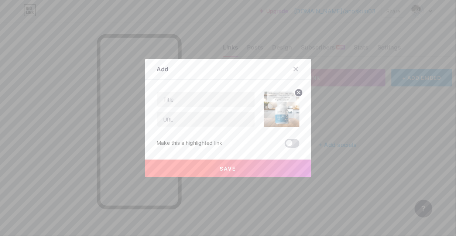 The height and width of the screenshot is (236, 456). Describe the element at coordinates (206, 99) in the screenshot. I see `input: Title` at that location.